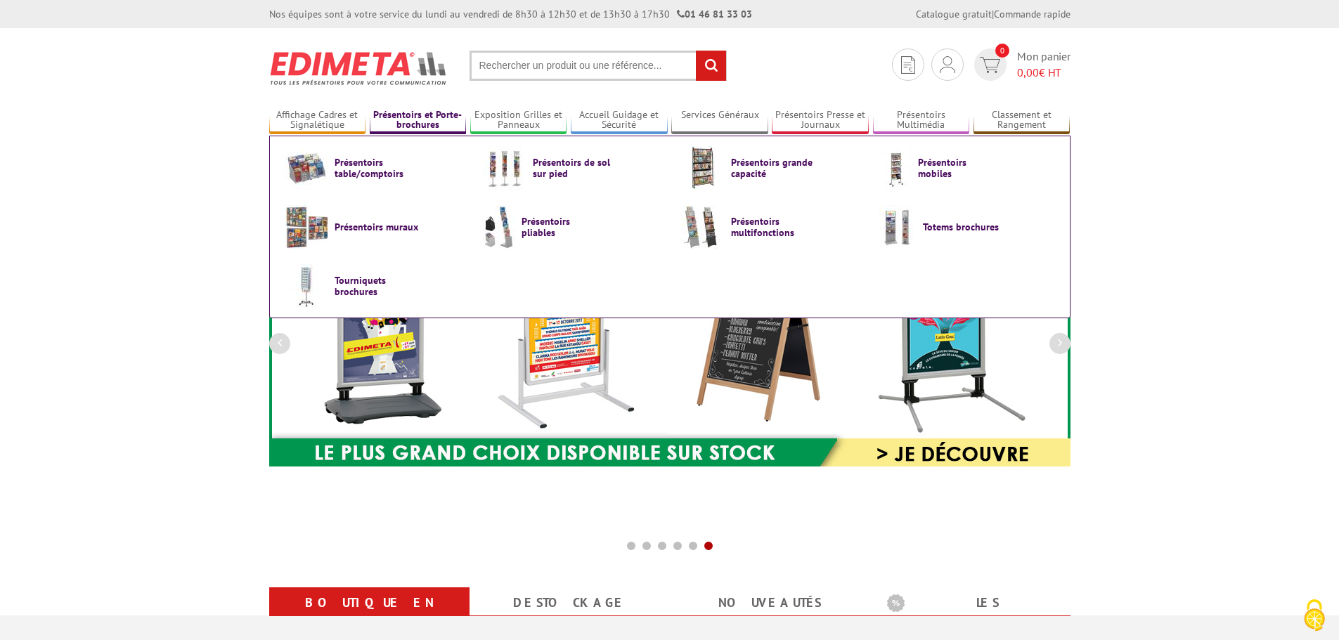 This screenshot has width=1339, height=640. I want to click on a: Accueil Guidage et Sécurité, so click(619, 120).